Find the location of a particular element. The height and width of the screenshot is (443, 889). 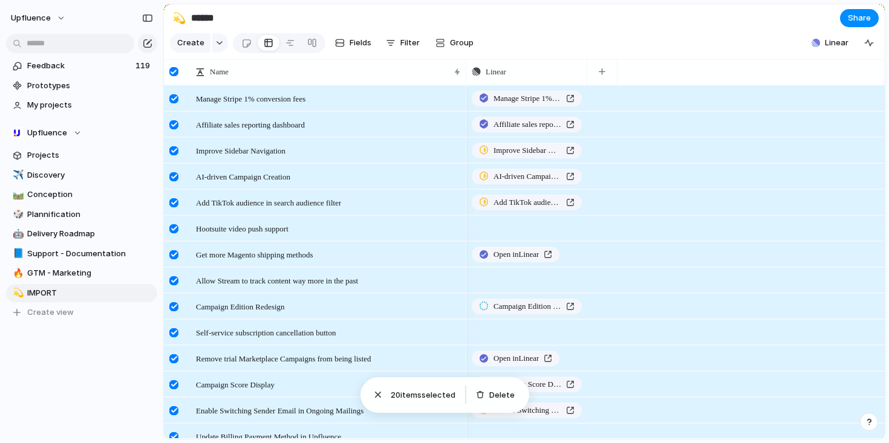

a: ✈️Discovery is located at coordinates (82, 175).